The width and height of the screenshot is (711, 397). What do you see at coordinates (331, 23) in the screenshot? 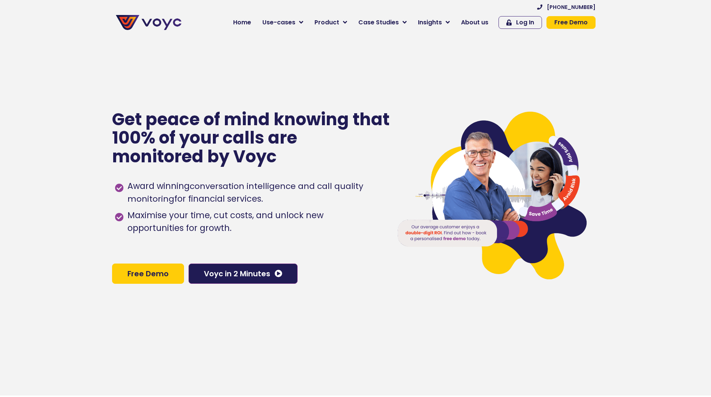
I see `a: Product` at bounding box center [331, 23].